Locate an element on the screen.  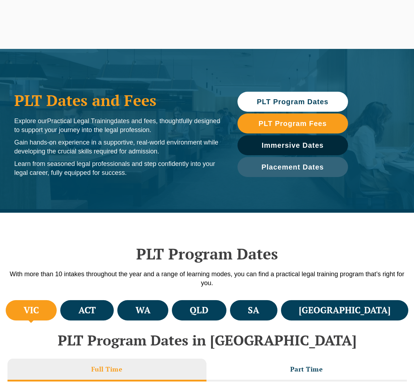
a: Immersive Dates is located at coordinates (293, 145).